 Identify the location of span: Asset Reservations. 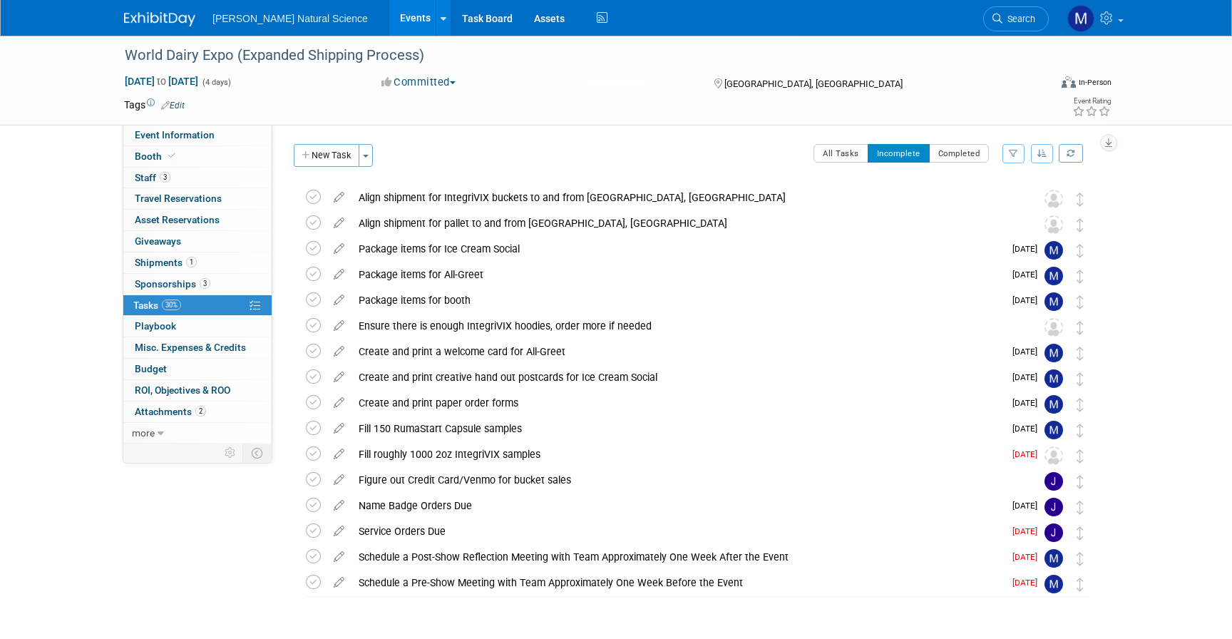
(177, 220).